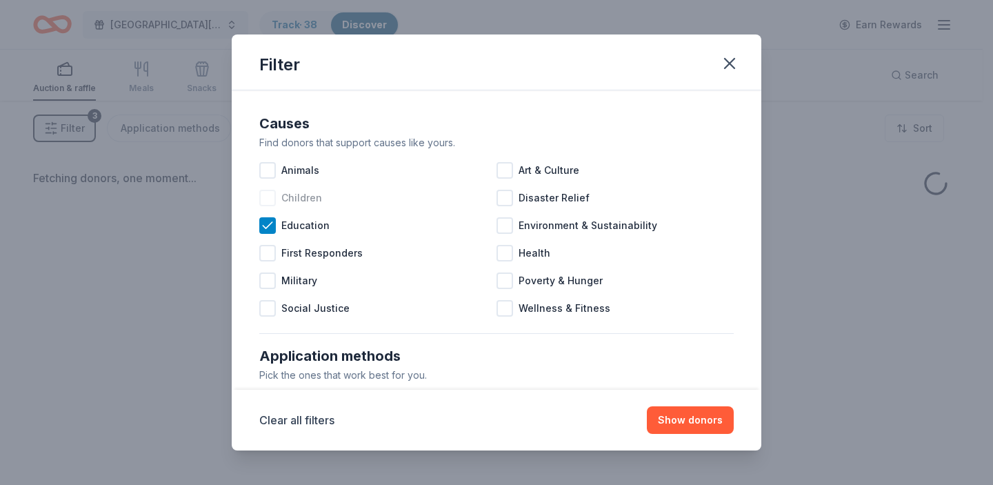 This screenshot has width=993, height=485. I want to click on span: Wellness & Fitness, so click(564, 308).